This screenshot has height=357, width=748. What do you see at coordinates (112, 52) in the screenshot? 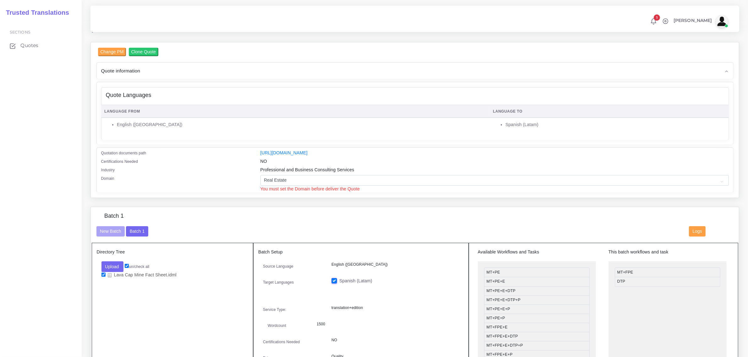
I see `input: Change PM` at bounding box center [112, 52].